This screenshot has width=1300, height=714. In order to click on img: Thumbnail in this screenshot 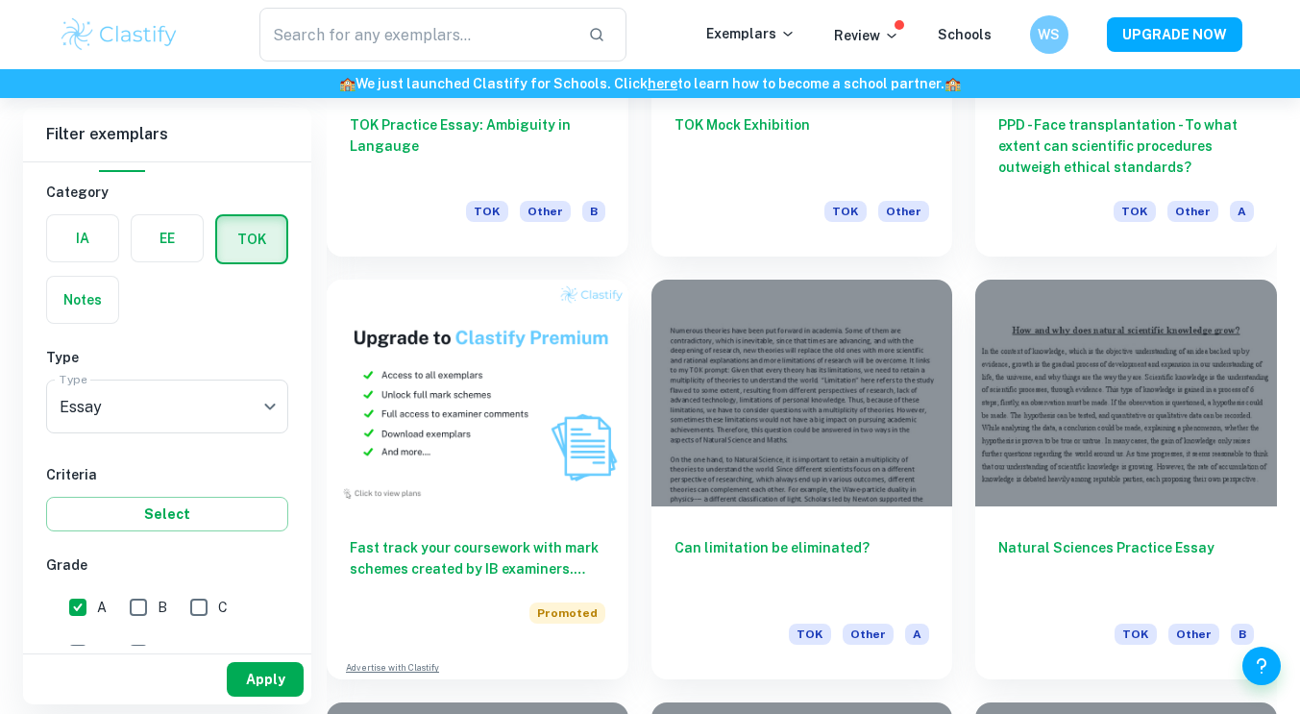, I will do `click(478, 392)`.